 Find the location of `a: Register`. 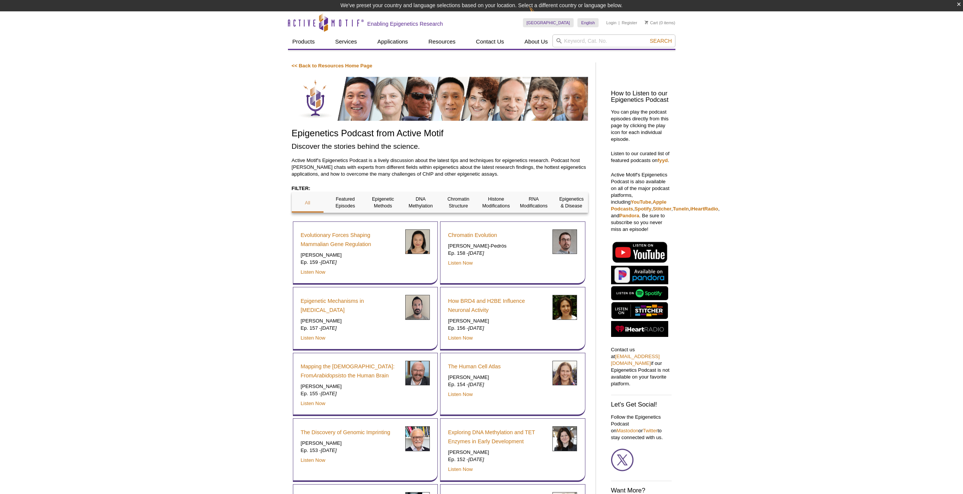

a: Register is located at coordinates (629, 23).